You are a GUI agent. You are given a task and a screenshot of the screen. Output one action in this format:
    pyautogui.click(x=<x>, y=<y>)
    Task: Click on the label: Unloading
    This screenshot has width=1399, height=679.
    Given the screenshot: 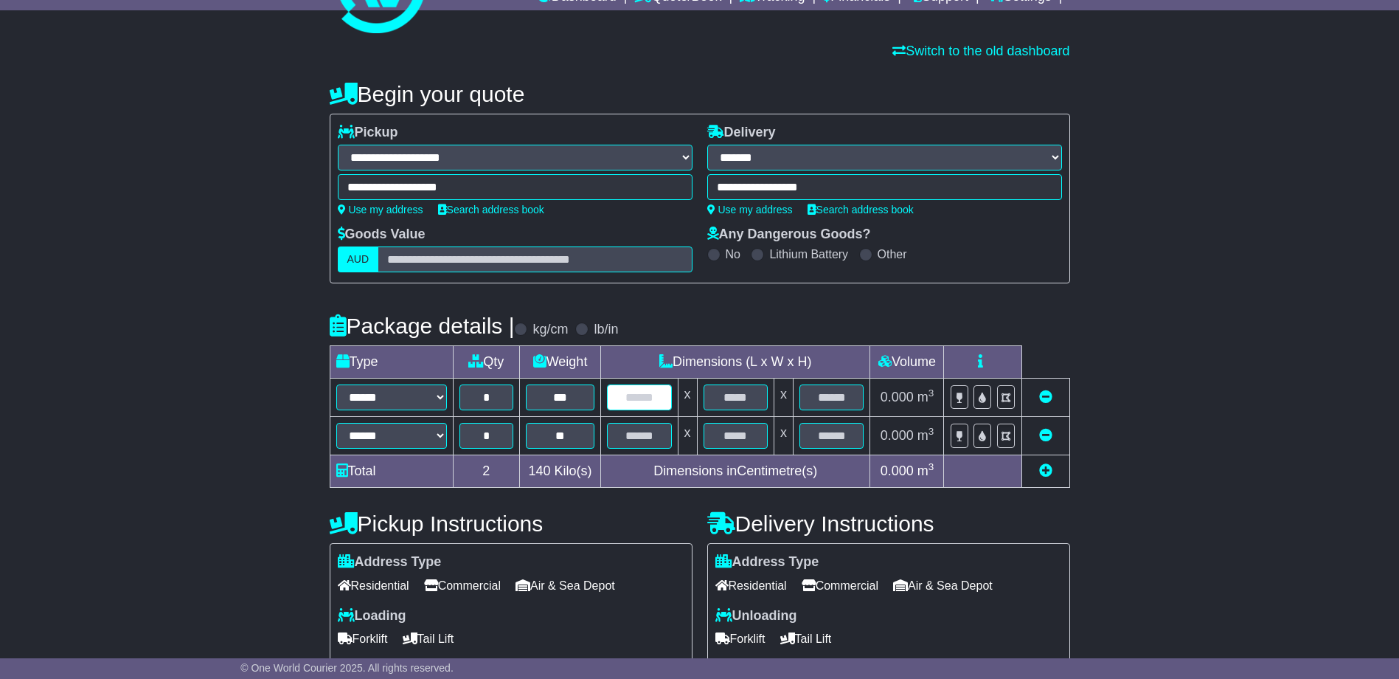 What is the action you would take?
    pyautogui.click(x=756, y=616)
    